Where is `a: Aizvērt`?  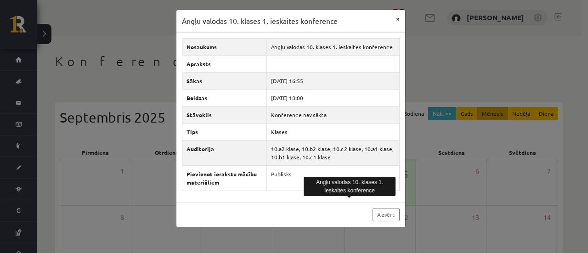
a: Aizvērt is located at coordinates (386, 214).